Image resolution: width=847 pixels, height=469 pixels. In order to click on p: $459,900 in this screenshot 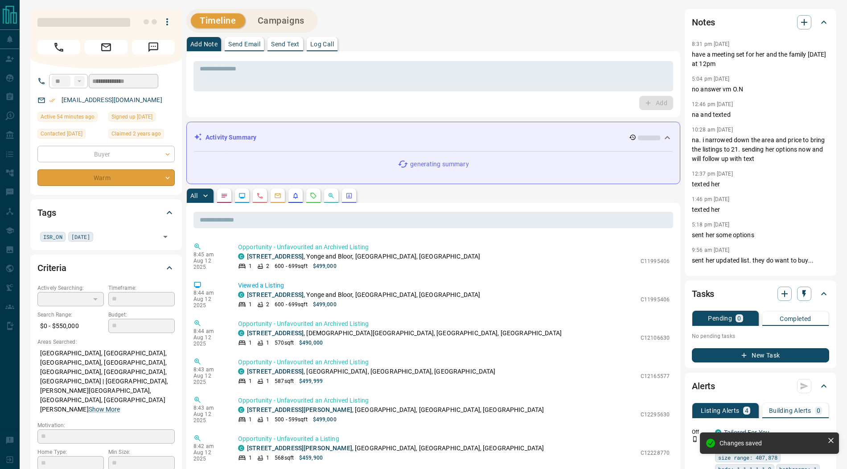, I will do `click(311, 458)`.